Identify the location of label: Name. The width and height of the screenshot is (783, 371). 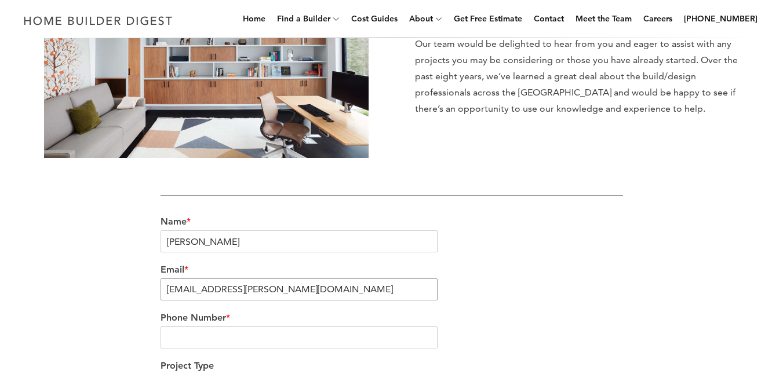
(392, 222).